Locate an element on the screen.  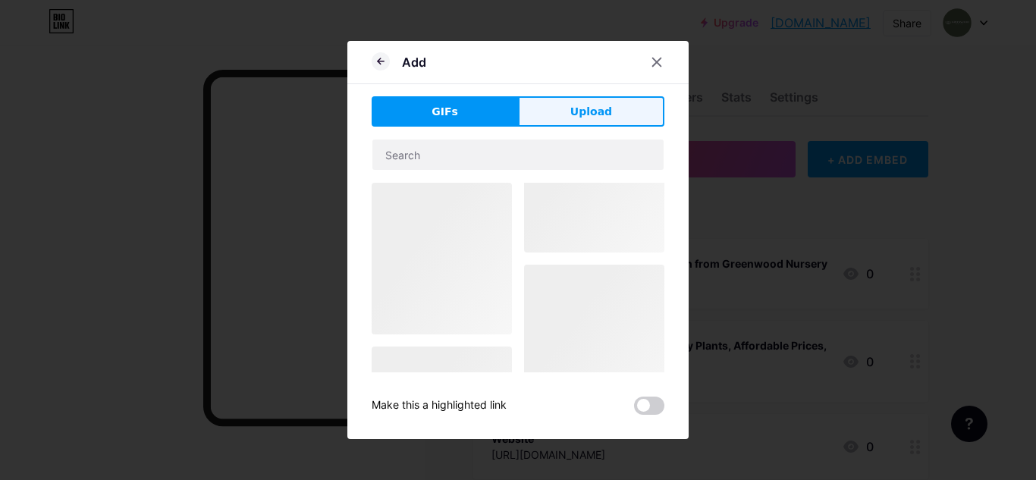
span: GIFs is located at coordinates (445, 112).